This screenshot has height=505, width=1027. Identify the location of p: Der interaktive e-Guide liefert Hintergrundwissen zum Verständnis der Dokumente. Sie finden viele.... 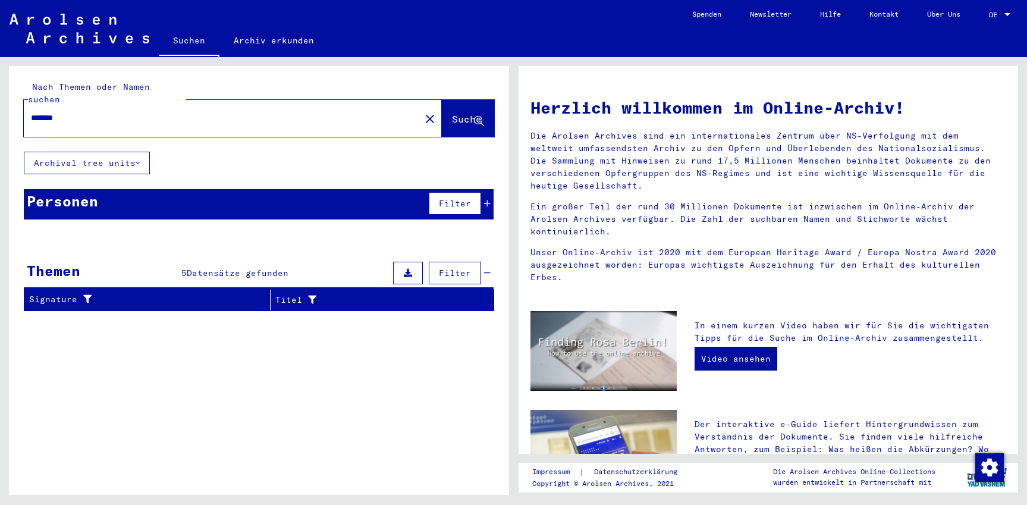
(850, 443).